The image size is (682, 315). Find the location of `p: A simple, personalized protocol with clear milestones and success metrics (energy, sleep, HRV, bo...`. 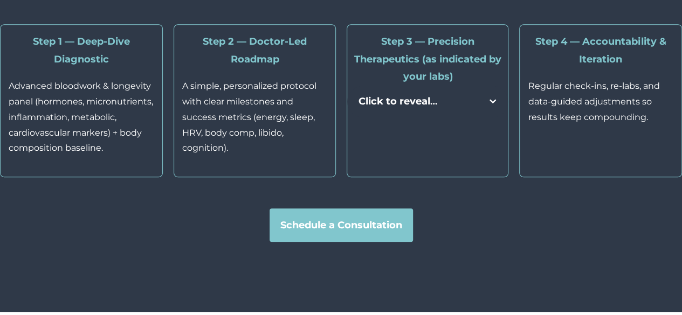

p: A simple, personalized protocol with clear milestones and success metrics (energy, sleep, HRV, bo... is located at coordinates (255, 118).